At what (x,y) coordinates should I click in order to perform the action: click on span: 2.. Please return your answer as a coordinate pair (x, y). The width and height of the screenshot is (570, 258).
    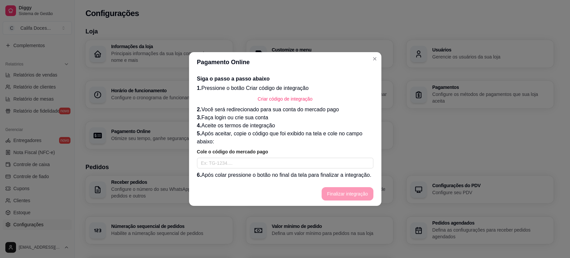
    Looking at the image, I should click on (199, 109).